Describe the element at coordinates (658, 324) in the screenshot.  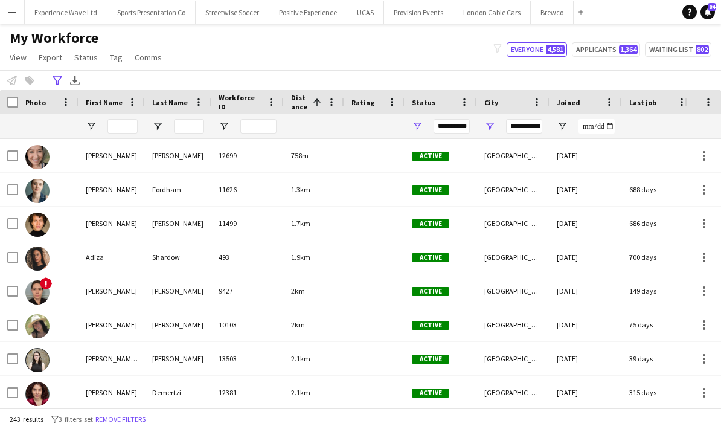
I see `div: 75 days` at that location.